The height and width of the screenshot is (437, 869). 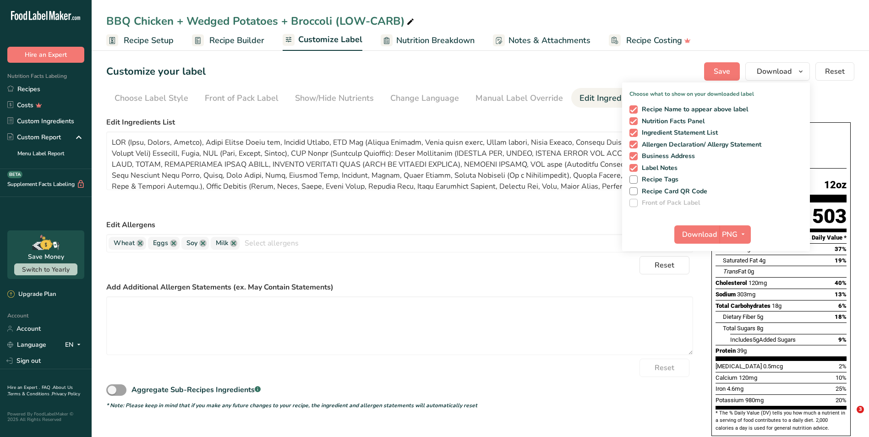 What do you see at coordinates (196, 390) in the screenshot?
I see `div: Aggregate Sub-Recipes Ingredients` at bounding box center [196, 390].